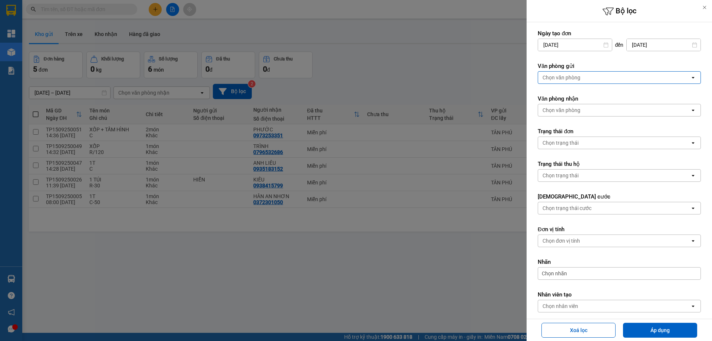  I want to click on div: Tên hàng: 1 HỘP ( : 1 ), so click(76, 53).